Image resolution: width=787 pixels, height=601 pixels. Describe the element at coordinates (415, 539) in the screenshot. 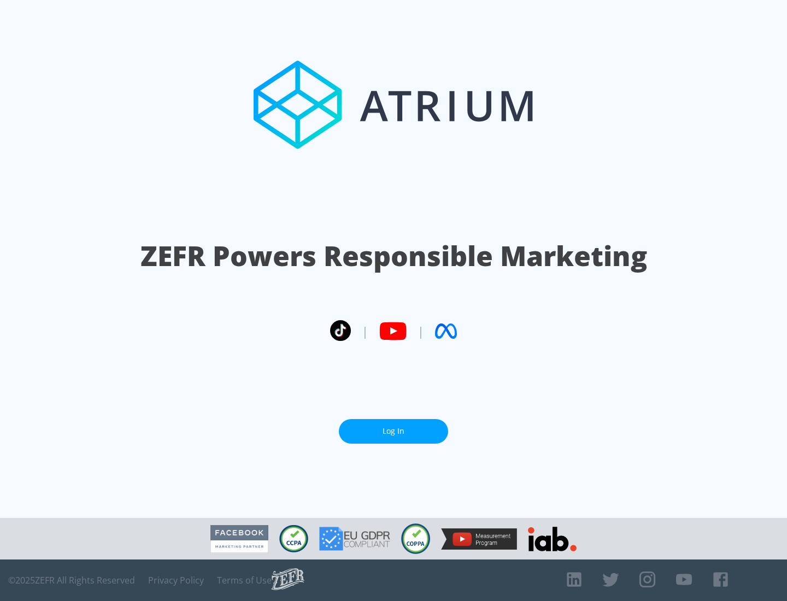

I see `img: COPPA Compliant` at that location.